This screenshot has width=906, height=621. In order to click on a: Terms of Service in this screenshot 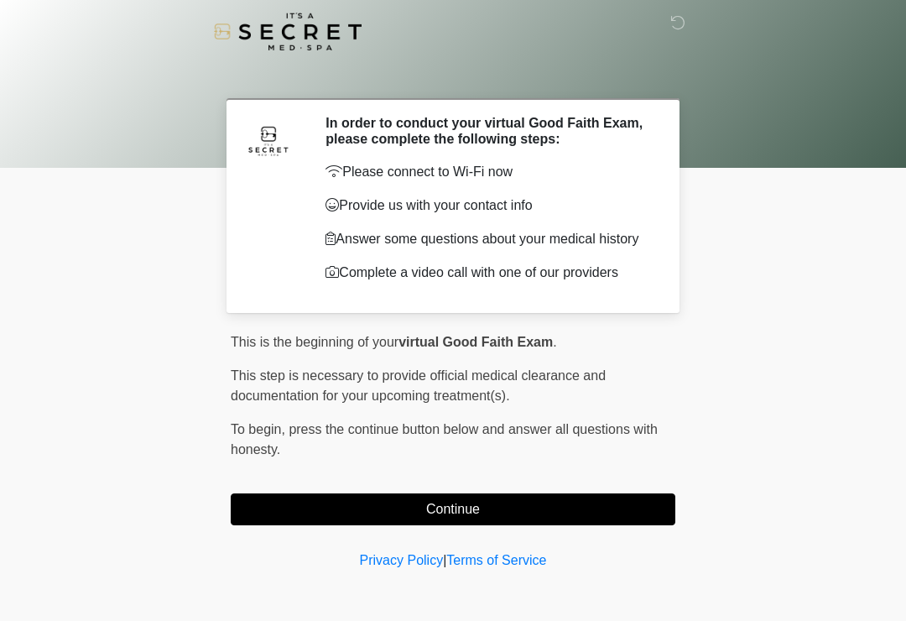, I will do `click(496, 560)`.